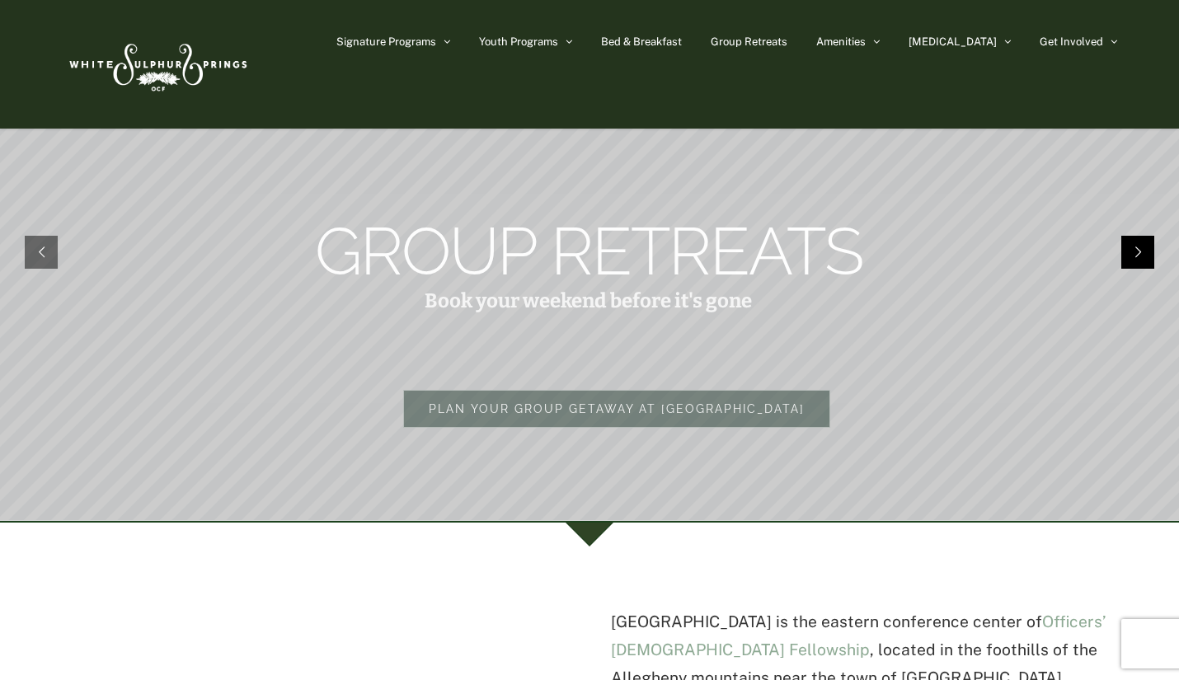  I want to click on rs-layer: group retreats, so click(589, 251).